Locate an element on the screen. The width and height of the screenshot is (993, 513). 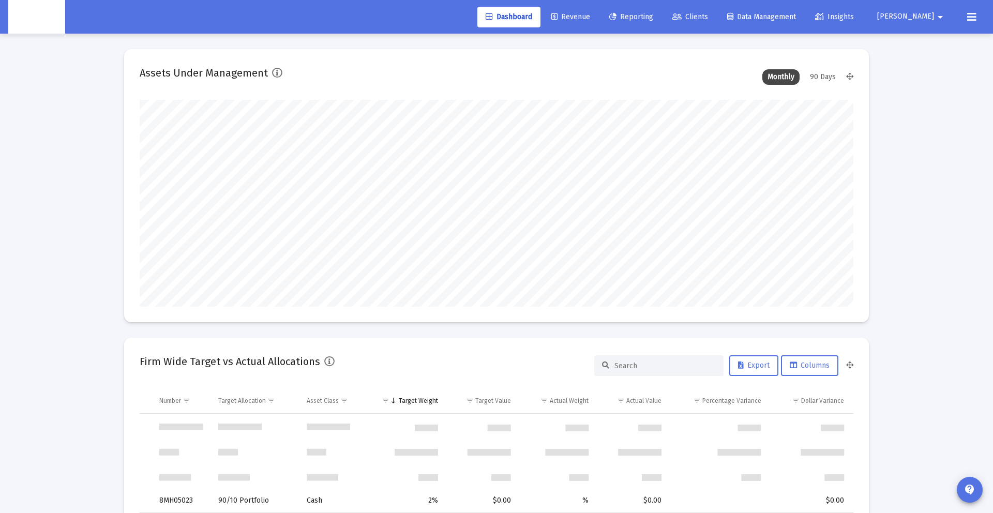
span: Show filter options for column 'Asset Class' is located at coordinates (344, 400).